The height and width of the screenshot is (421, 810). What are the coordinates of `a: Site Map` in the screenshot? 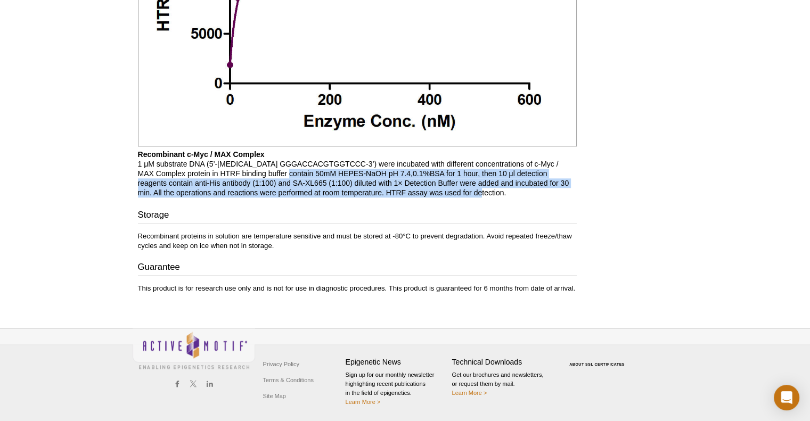 It's located at (274, 396).